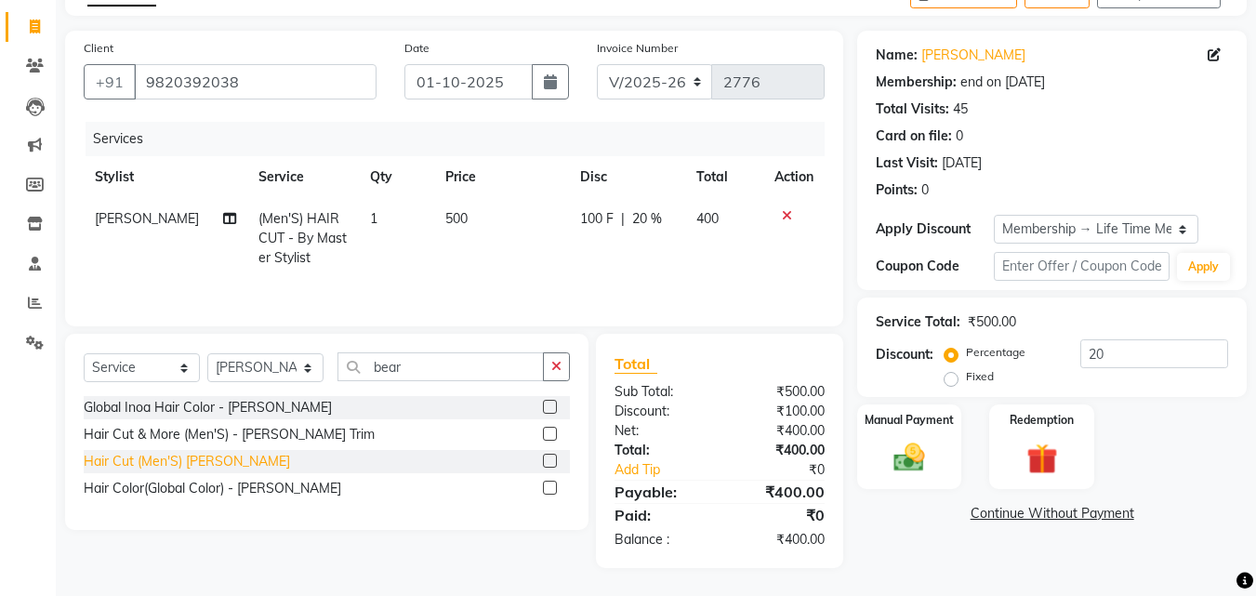  I want to click on th: Disc, so click(627, 177).